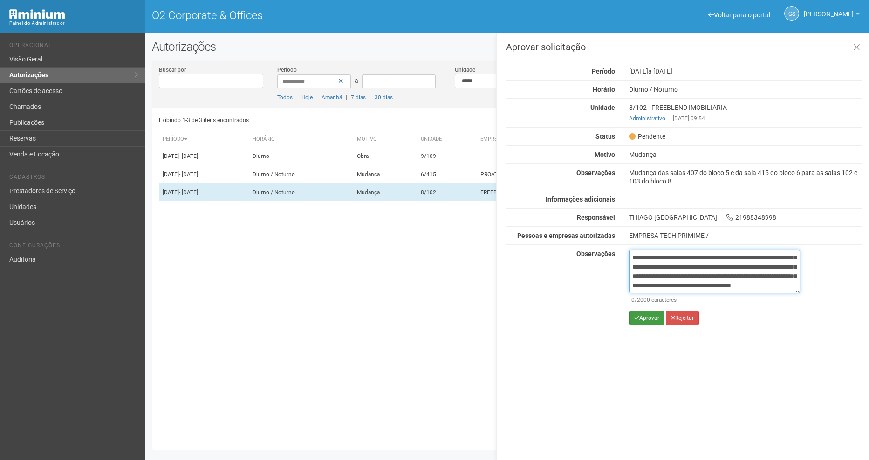 This screenshot has height=460, width=869. I want to click on strong: Motivo, so click(605, 155).